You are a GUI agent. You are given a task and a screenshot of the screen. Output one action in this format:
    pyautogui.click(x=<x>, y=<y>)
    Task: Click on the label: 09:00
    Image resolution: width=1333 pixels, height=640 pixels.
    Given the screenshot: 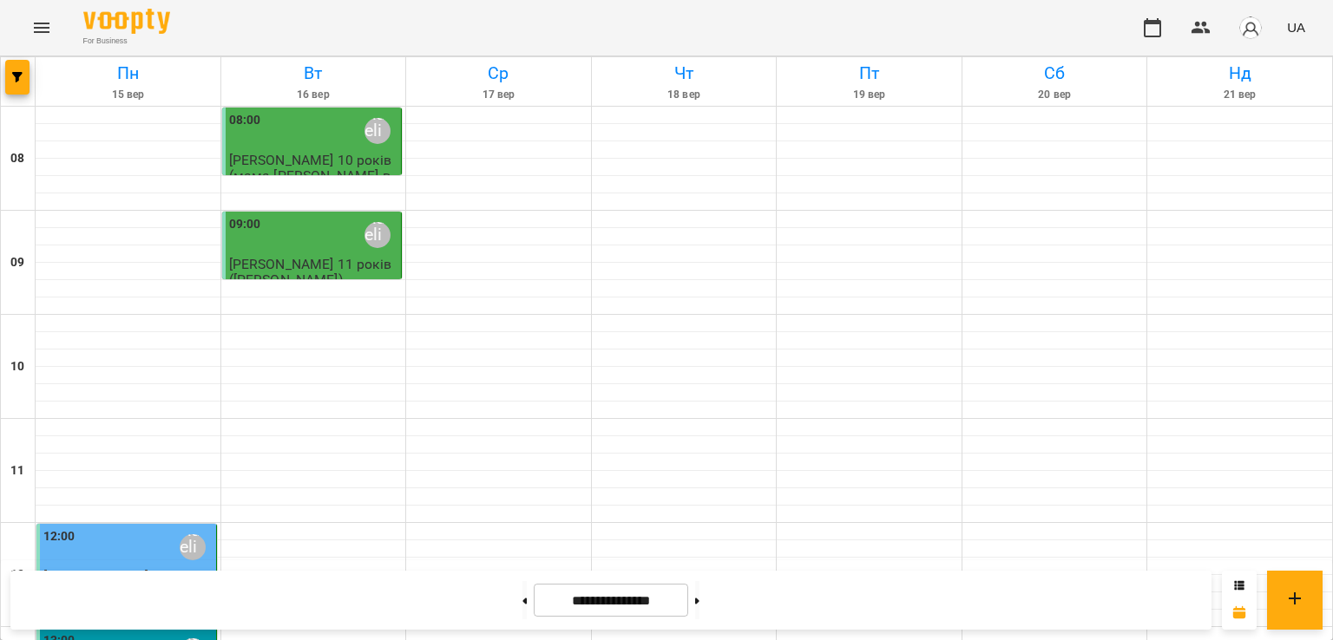 What is the action you would take?
    pyautogui.click(x=245, y=225)
    